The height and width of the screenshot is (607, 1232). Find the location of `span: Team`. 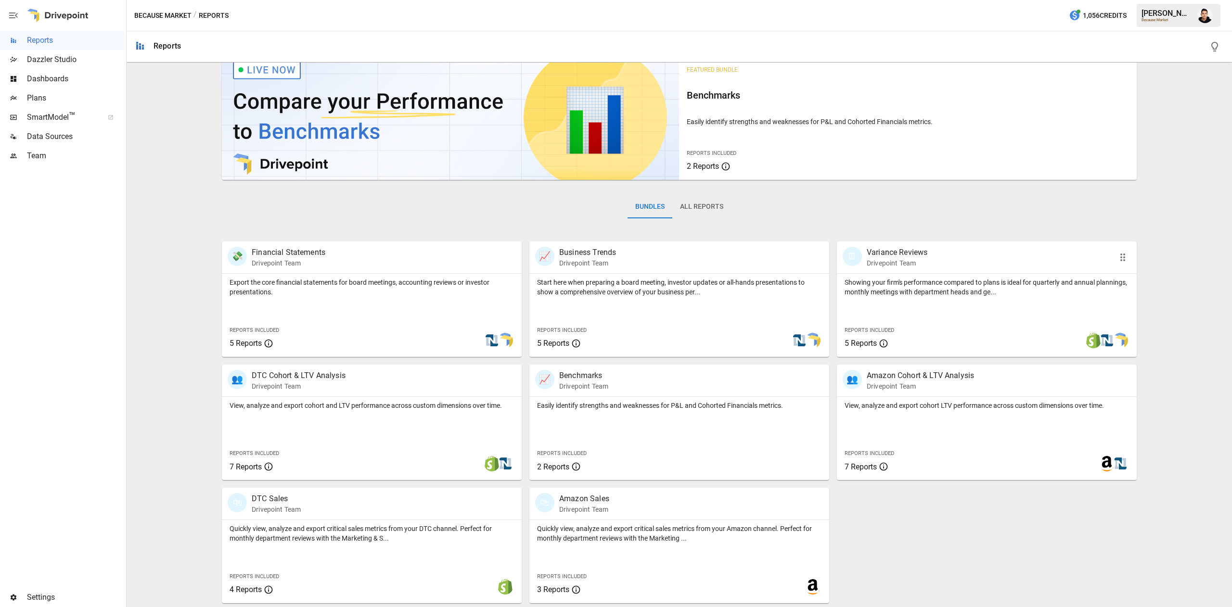

span: Team is located at coordinates (76, 156).